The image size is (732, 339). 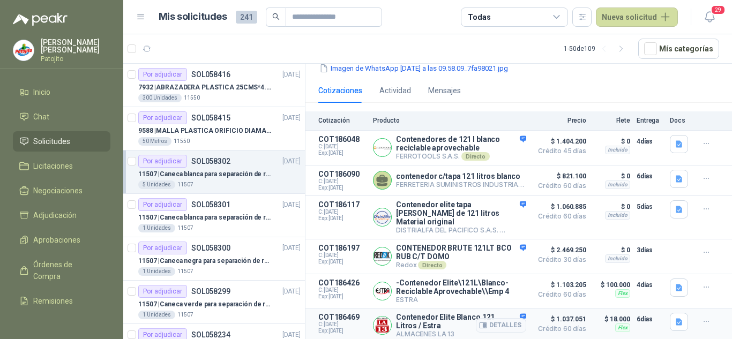 What do you see at coordinates (205, 217) in the screenshot?
I see `p: 11507 | Caneca blanca para separación de residuos 10 LT` at bounding box center [205, 217].